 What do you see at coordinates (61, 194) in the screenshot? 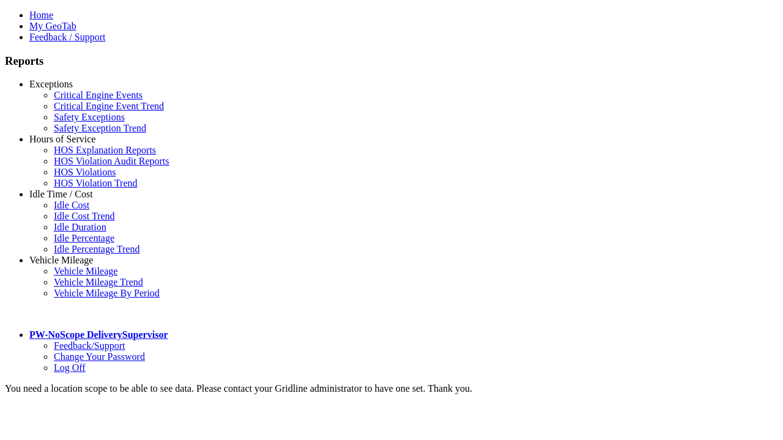
I see `a: Idle Time / Cost` at bounding box center [61, 194].